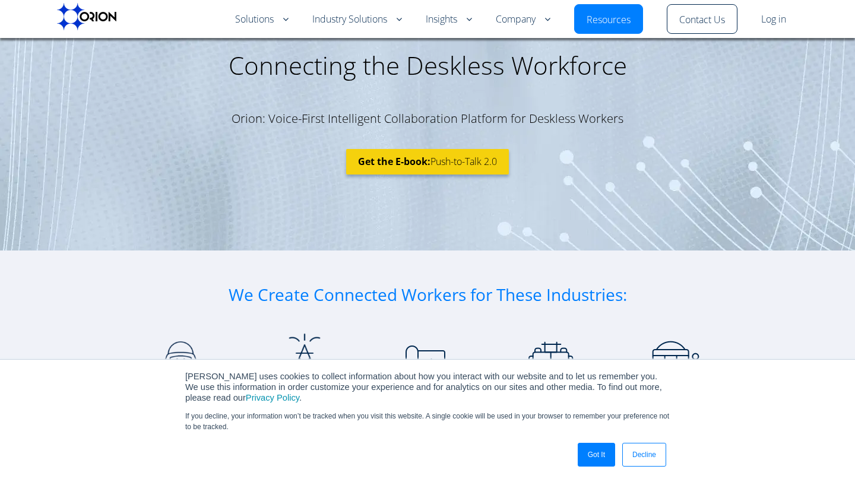  What do you see at coordinates (673, 364) in the screenshot?
I see `img: Gaming and Casino Communications - Orion` at bounding box center [673, 364].